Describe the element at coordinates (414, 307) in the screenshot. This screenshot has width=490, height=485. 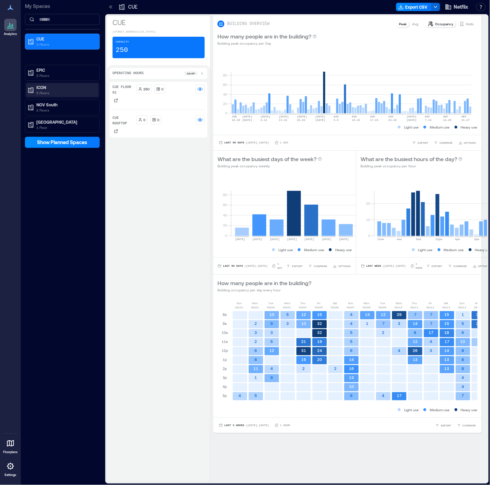
I see `p: 09/11` at that location.